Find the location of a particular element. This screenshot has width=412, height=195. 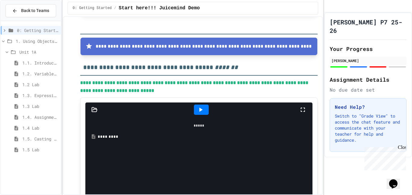

span: 1.4 Lab is located at coordinates (40, 128).